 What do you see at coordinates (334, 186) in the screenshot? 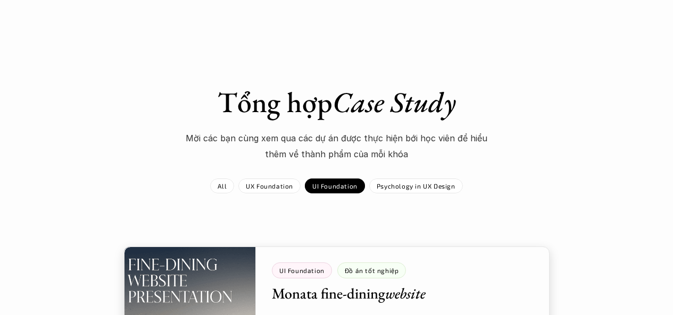
I see `p: UI Foundation` at bounding box center [334, 186].